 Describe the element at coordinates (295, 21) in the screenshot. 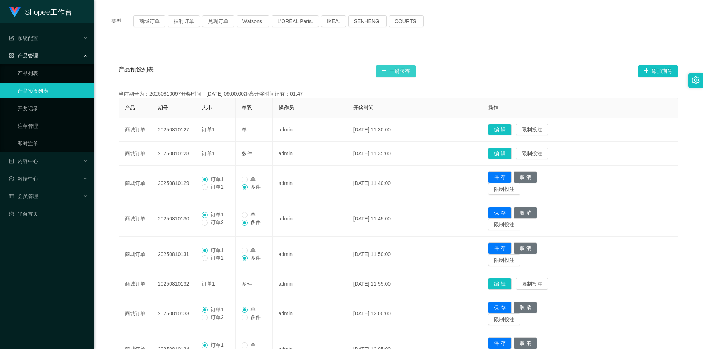

I see `button: L'ORÉAL Paris.` at that location.